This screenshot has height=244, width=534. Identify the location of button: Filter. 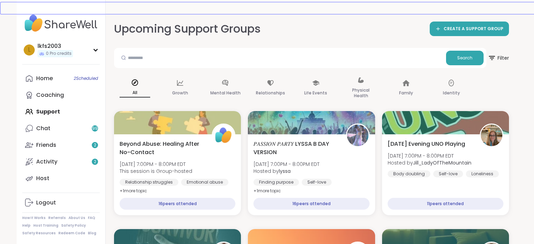
(498, 58).